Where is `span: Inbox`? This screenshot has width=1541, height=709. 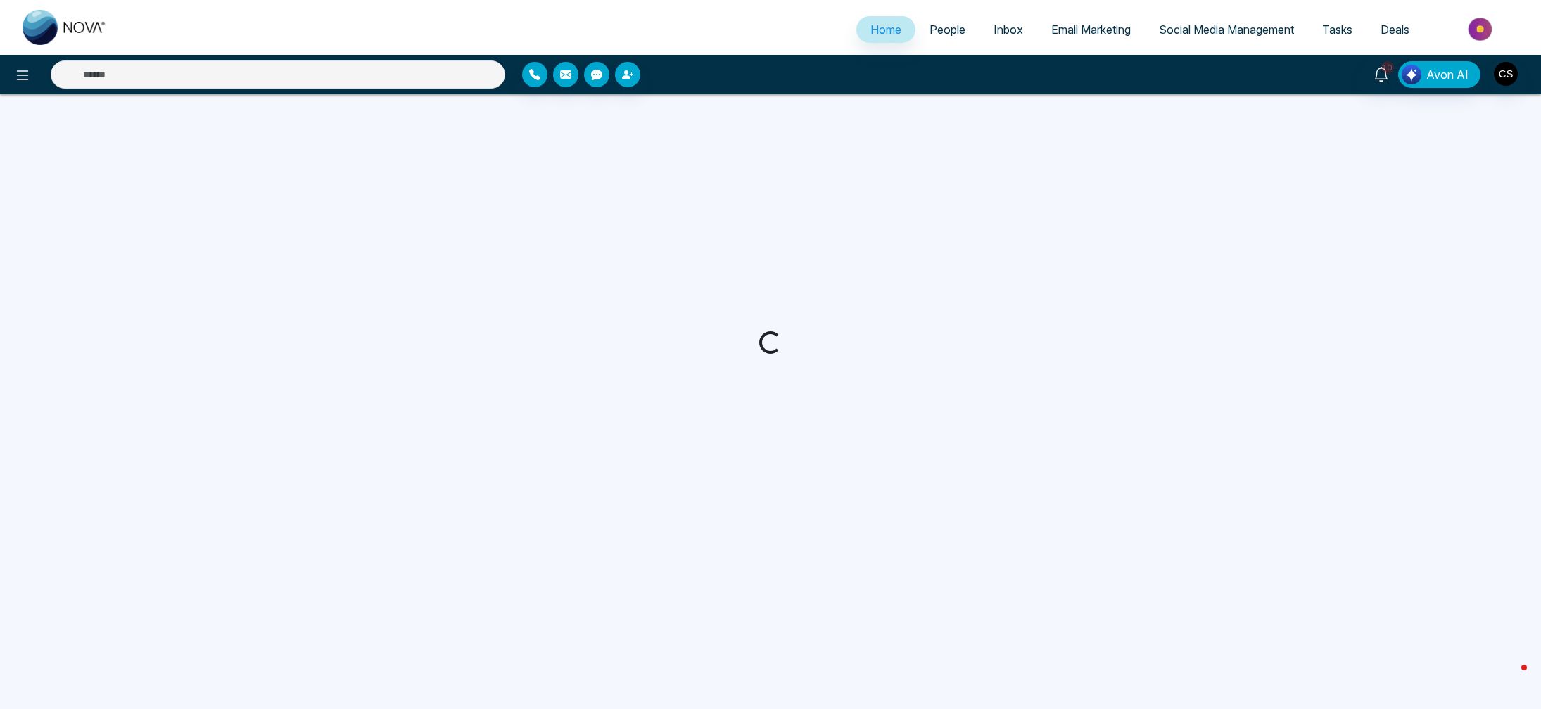
span: Inbox is located at coordinates (1008, 30).